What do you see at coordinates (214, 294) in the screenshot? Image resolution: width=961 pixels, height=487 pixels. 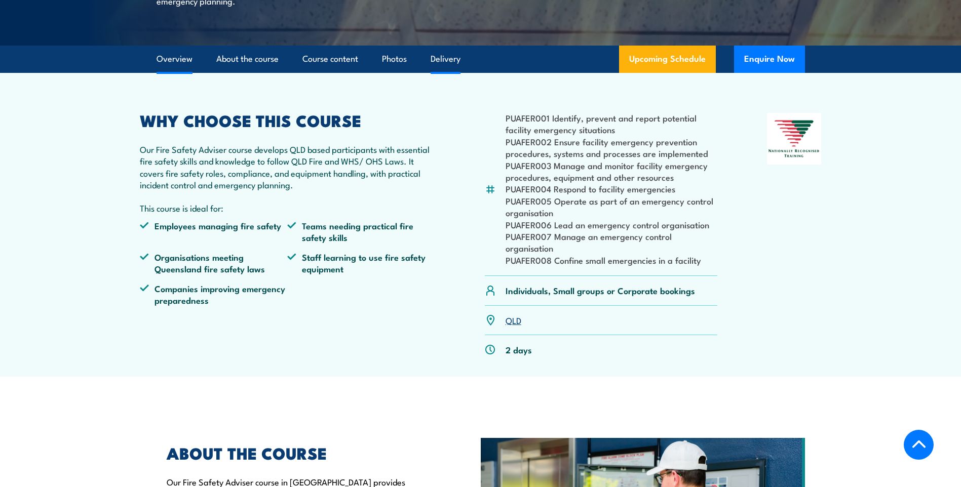 I see `li: Companies improving emergency preparedness` at bounding box center [214, 294].